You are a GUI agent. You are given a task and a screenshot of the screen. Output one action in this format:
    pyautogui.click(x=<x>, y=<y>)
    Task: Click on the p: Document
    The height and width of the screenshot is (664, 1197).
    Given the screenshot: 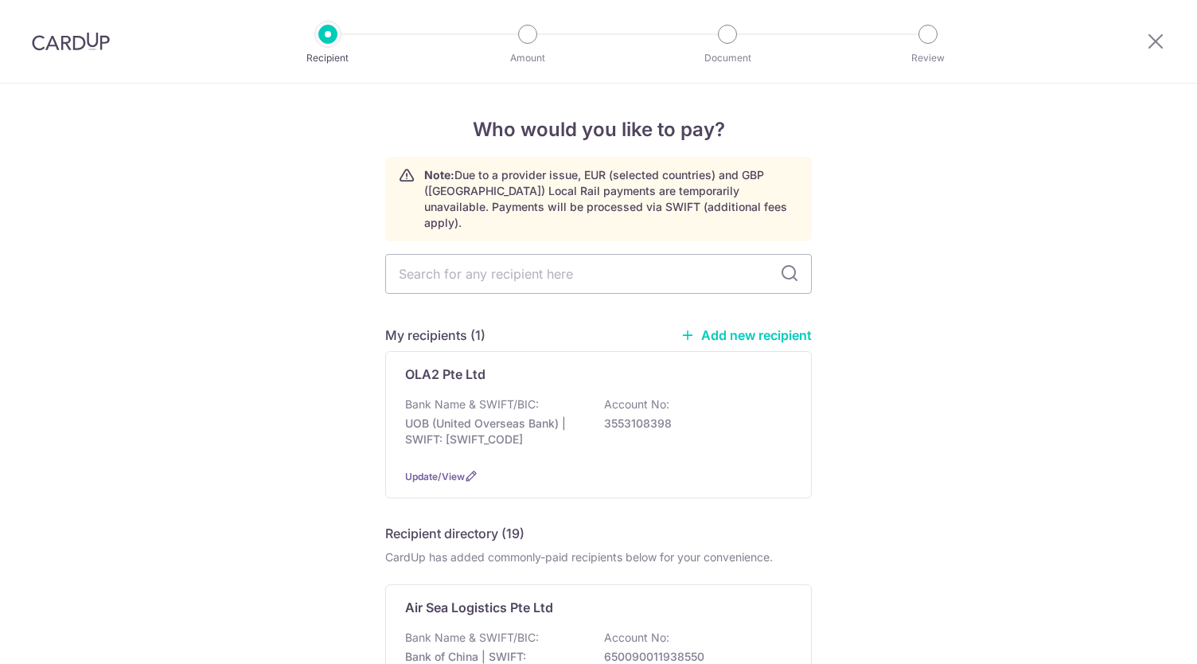 What is the action you would take?
    pyautogui.click(x=728, y=58)
    